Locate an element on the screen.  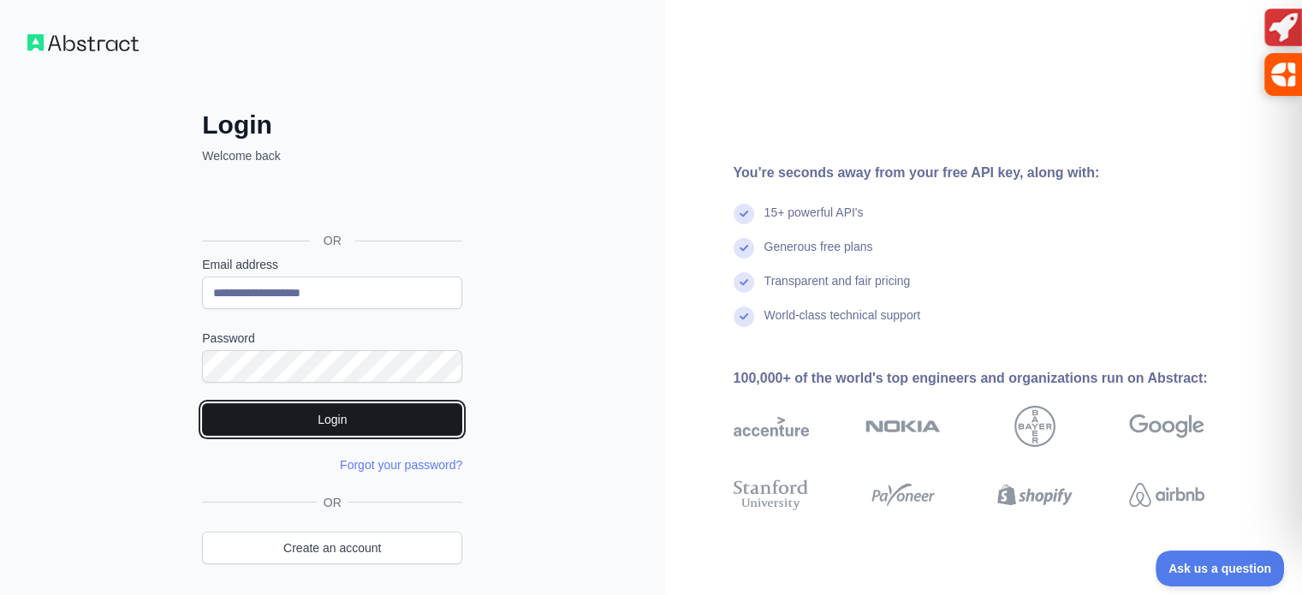
img: stanford university is located at coordinates (771, 495).